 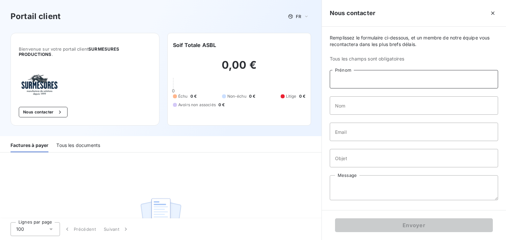 What do you see at coordinates (173, 91) in the screenshot?
I see `span: 0` at bounding box center [173, 91].